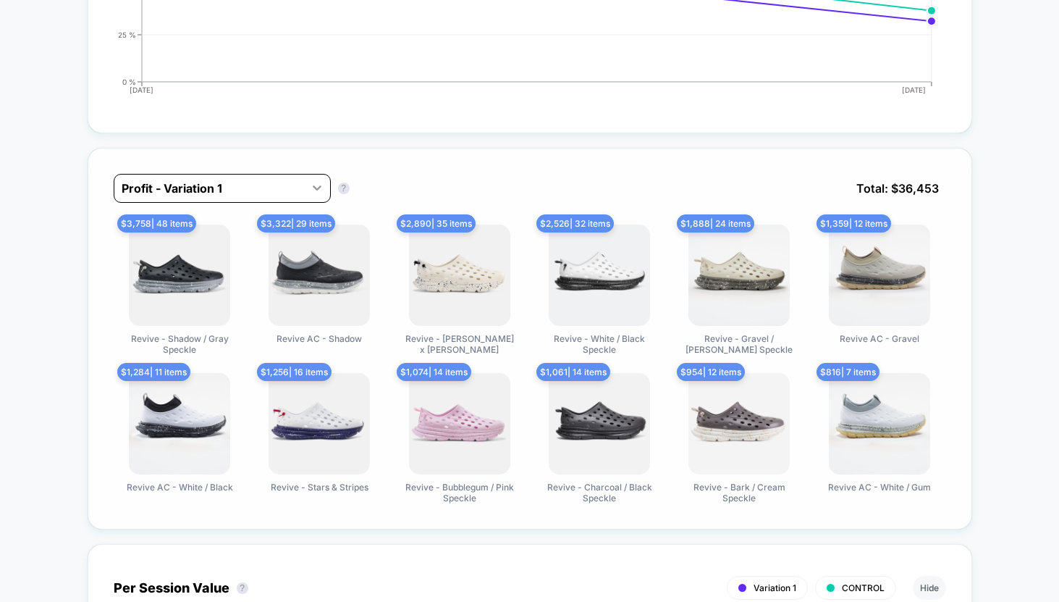 The width and height of the screenshot is (1059, 602). I want to click on tspan: 25 %, so click(127, 34).